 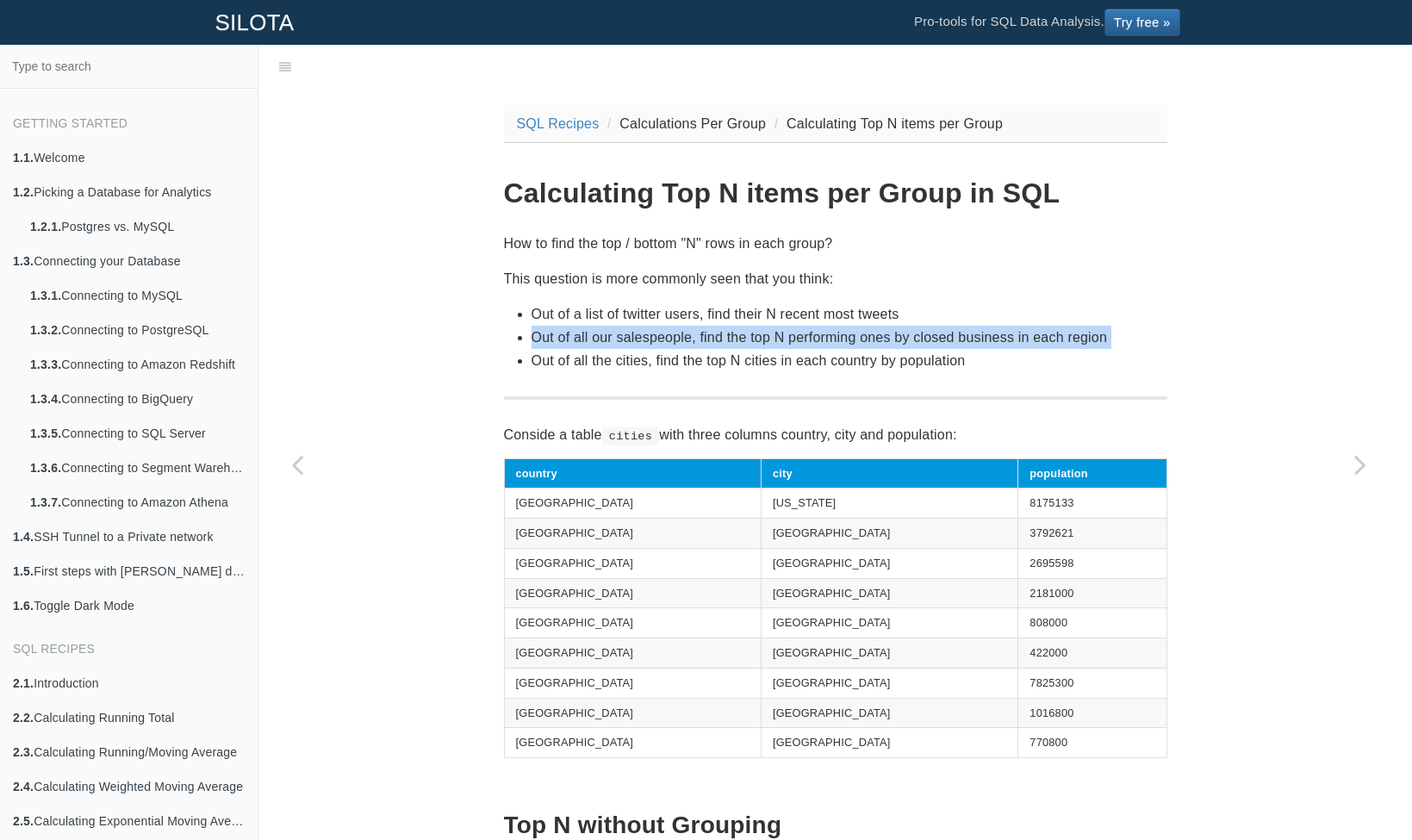 I want to click on a: 1.3.2.Connecting to PostgreSQL, so click(x=137, y=330).